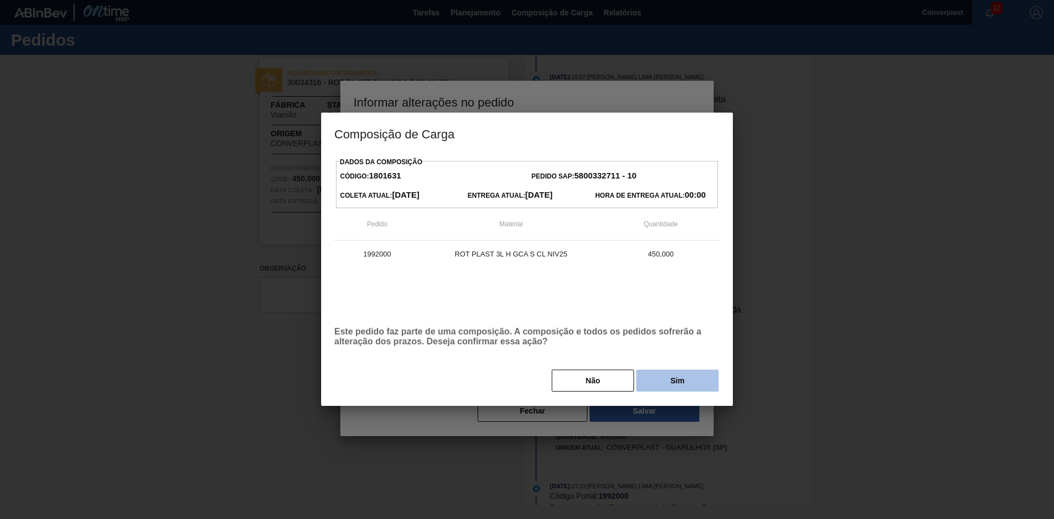 This screenshot has height=519, width=1054. What do you see at coordinates (677, 380) in the screenshot?
I see `button: Sim` at bounding box center [677, 380].